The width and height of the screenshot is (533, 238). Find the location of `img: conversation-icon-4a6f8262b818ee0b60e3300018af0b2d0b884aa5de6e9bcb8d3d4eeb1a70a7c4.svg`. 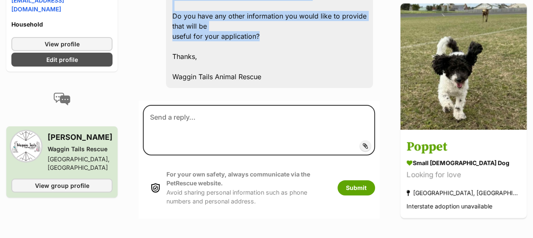

img: conversation-icon-4a6f8262b818ee0b60e3300018af0b2d0b884aa5de6e9bcb8d3d4eeb1a70a7c4.svg is located at coordinates (62, 99).